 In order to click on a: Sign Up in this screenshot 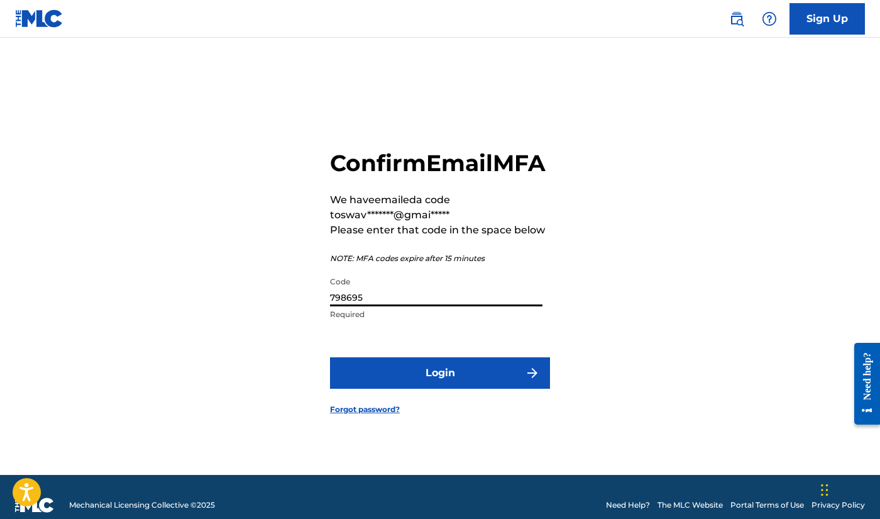, I will do `click(828, 19)`.